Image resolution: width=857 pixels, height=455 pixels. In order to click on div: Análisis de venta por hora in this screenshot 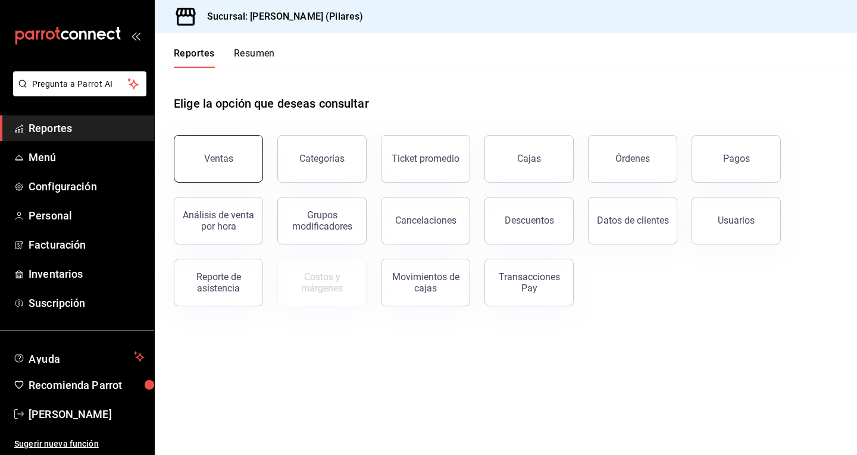, I will do `click(218, 221)`.